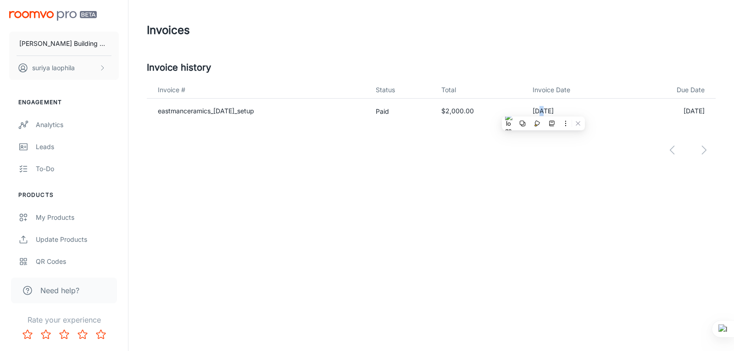  I want to click on th: Total, so click(479, 90).